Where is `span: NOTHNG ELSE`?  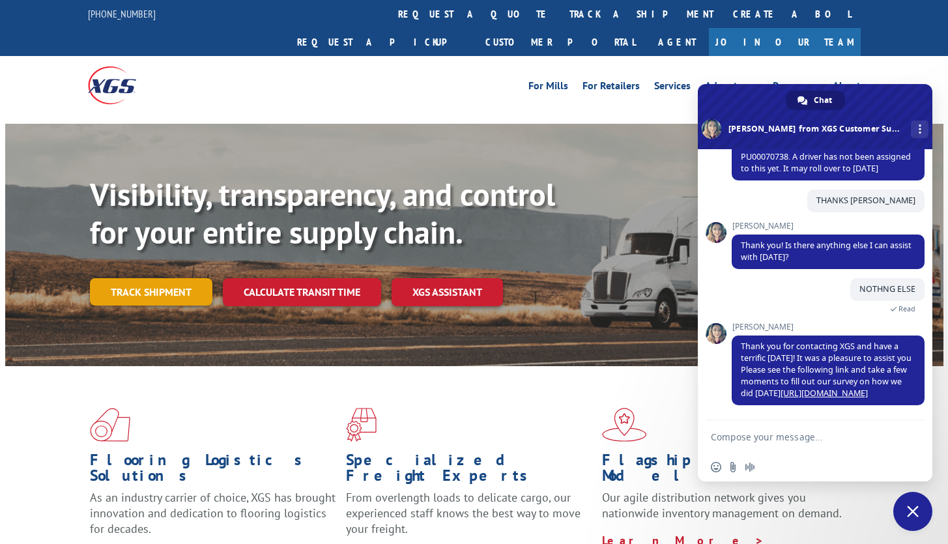 span: NOTHNG ELSE is located at coordinates (887, 289).